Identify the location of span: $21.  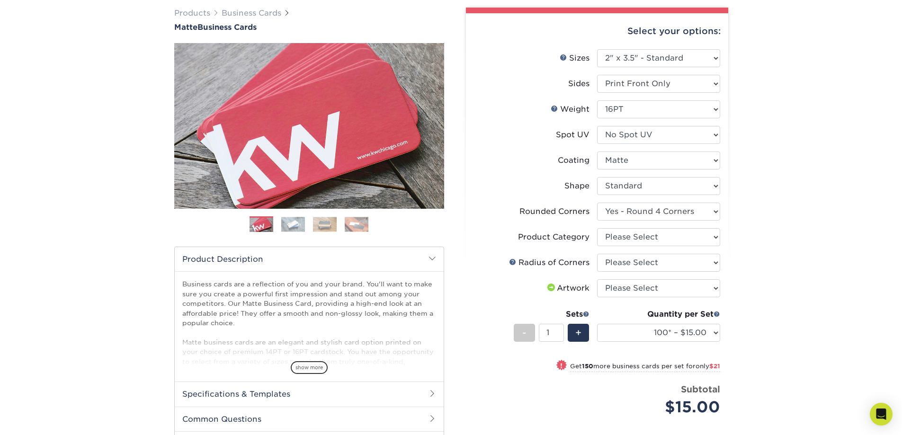
(715, 366).